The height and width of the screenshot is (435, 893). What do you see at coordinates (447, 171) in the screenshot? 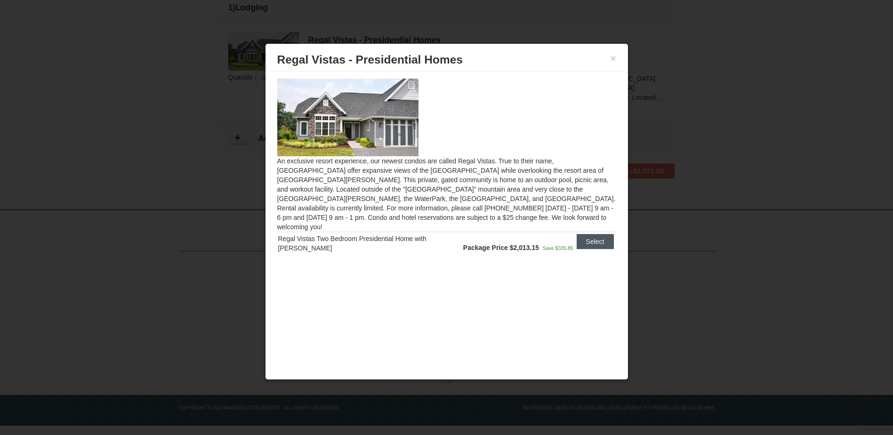
I see `div: An exclusive resort experience, our newest condos are called Regal Vistas. True to their name, [G...` at bounding box center [447, 171].